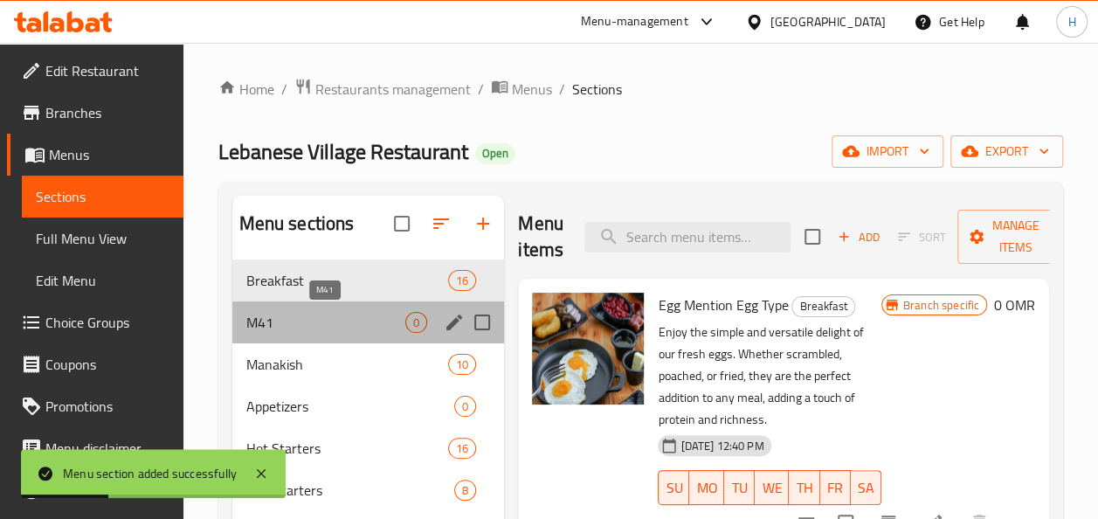  What do you see at coordinates (369, 280) in the screenshot?
I see `div: Breakfast16` at bounding box center [369, 280].